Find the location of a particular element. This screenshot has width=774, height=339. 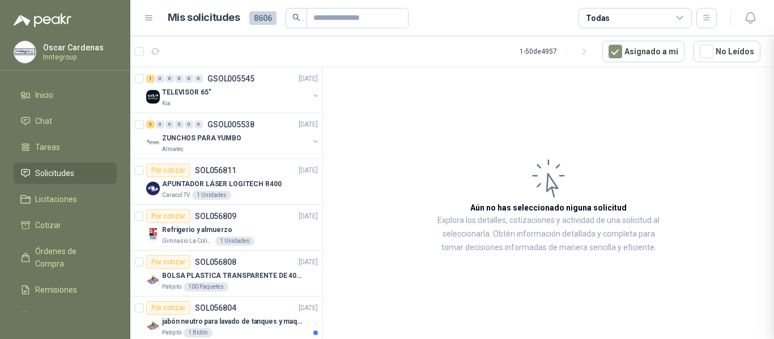

a: Licitaciones is located at coordinates (65, 199).